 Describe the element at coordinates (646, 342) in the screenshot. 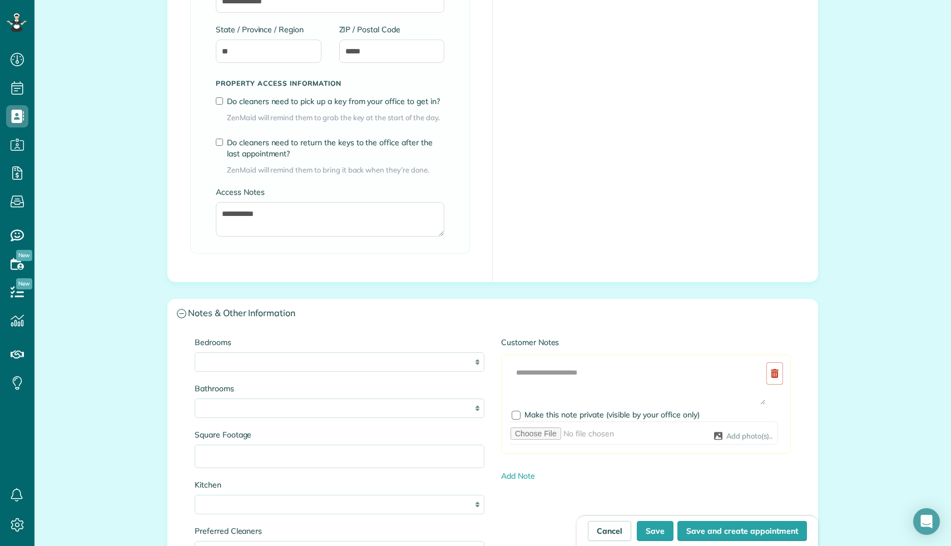

I see `label: Customer Notes` at that location.